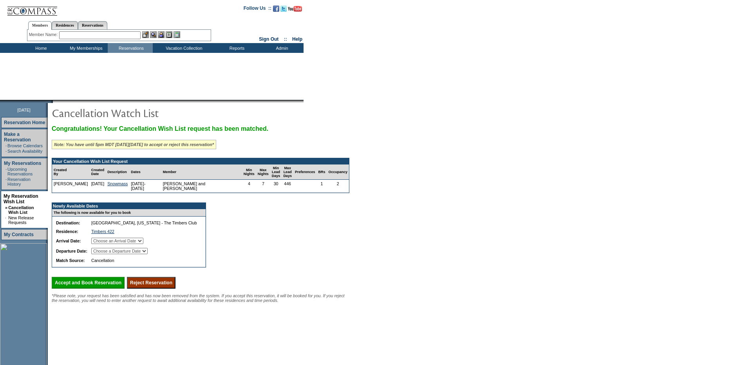  I want to click on td: Occupancy, so click(338, 172).